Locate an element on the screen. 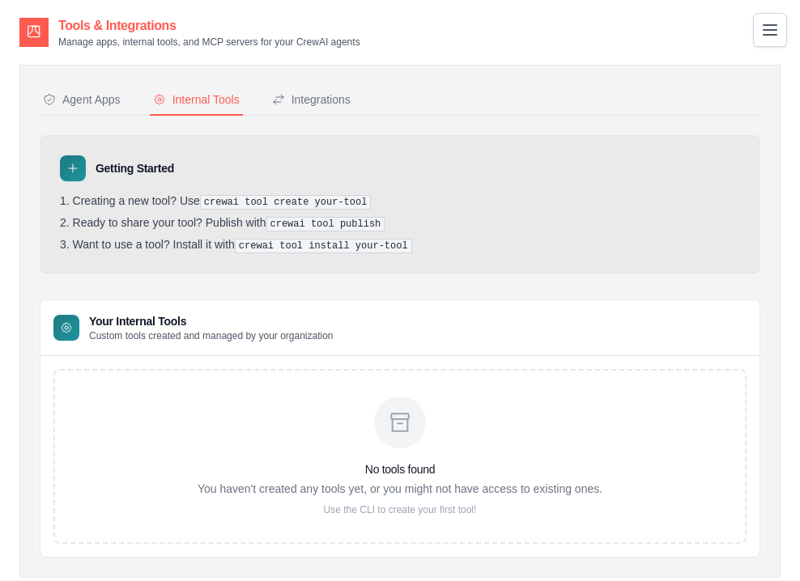 This screenshot has height=581, width=800. h3: Getting Started is located at coordinates (134, 168).